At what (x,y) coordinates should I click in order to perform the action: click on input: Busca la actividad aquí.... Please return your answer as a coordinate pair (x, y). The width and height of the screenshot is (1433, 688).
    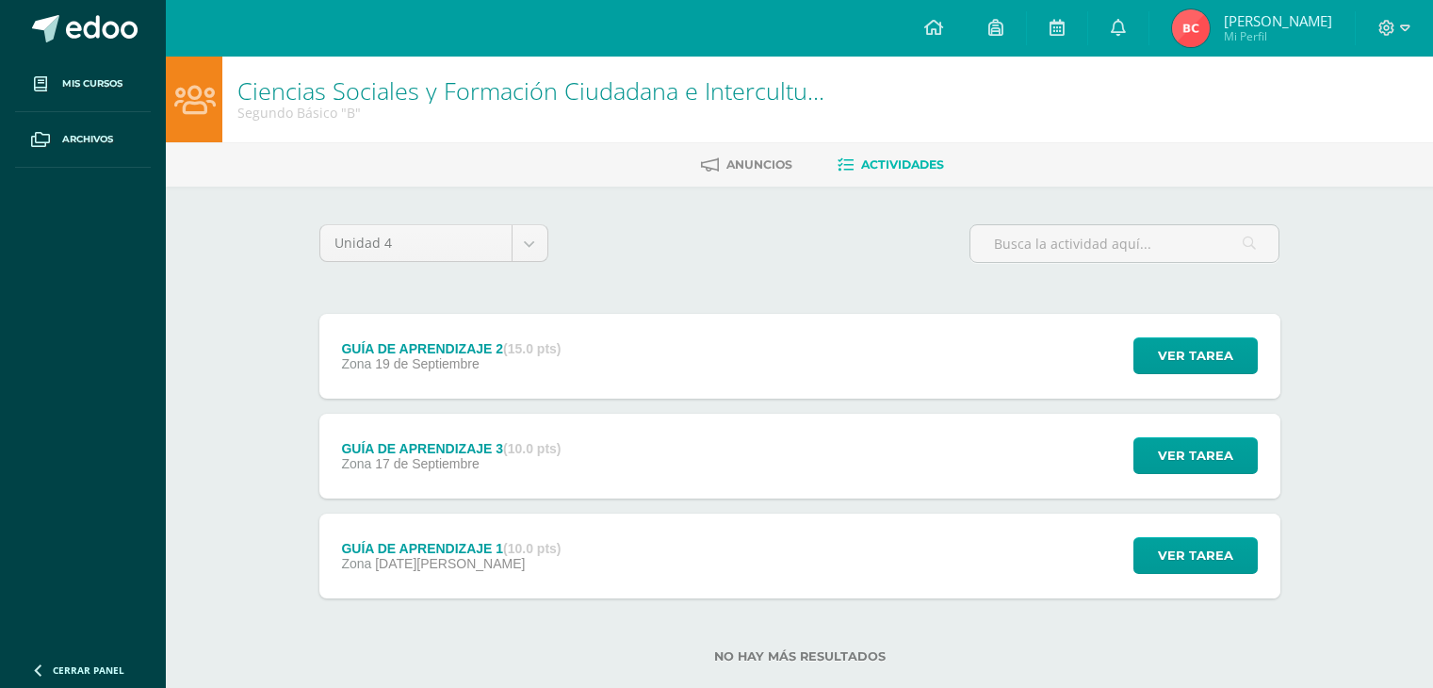
    Looking at the image, I should click on (1124, 243).